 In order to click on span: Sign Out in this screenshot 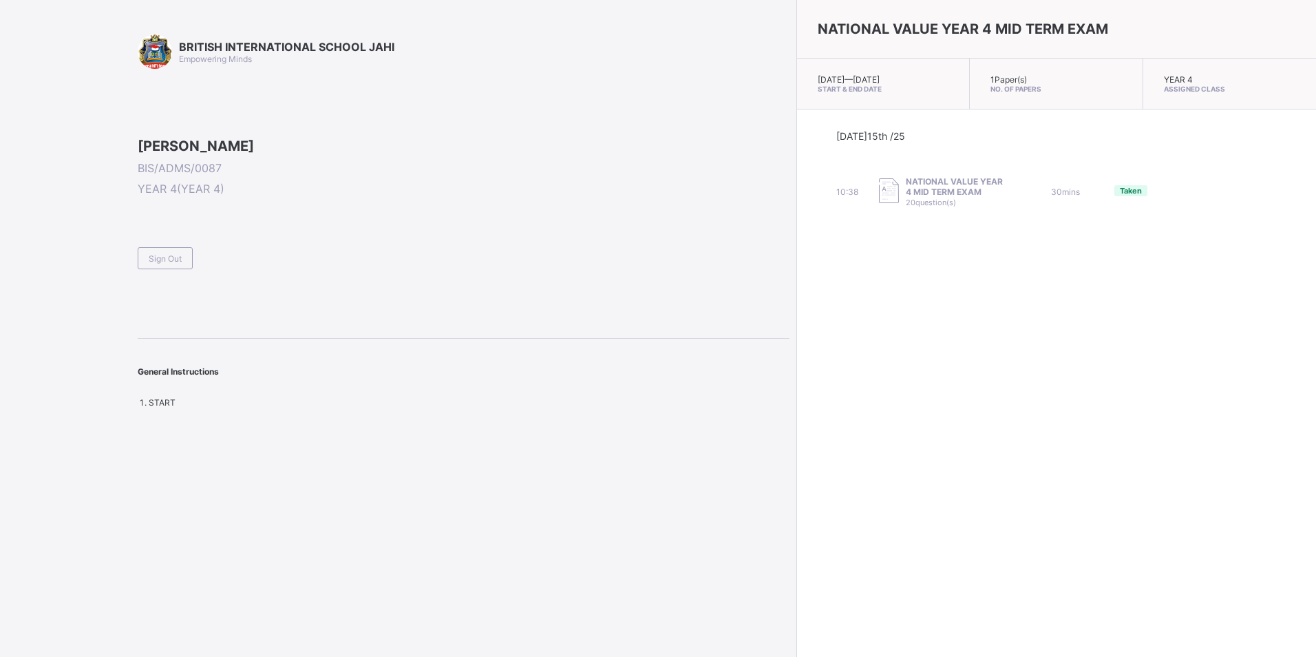, I will do `click(165, 258)`.